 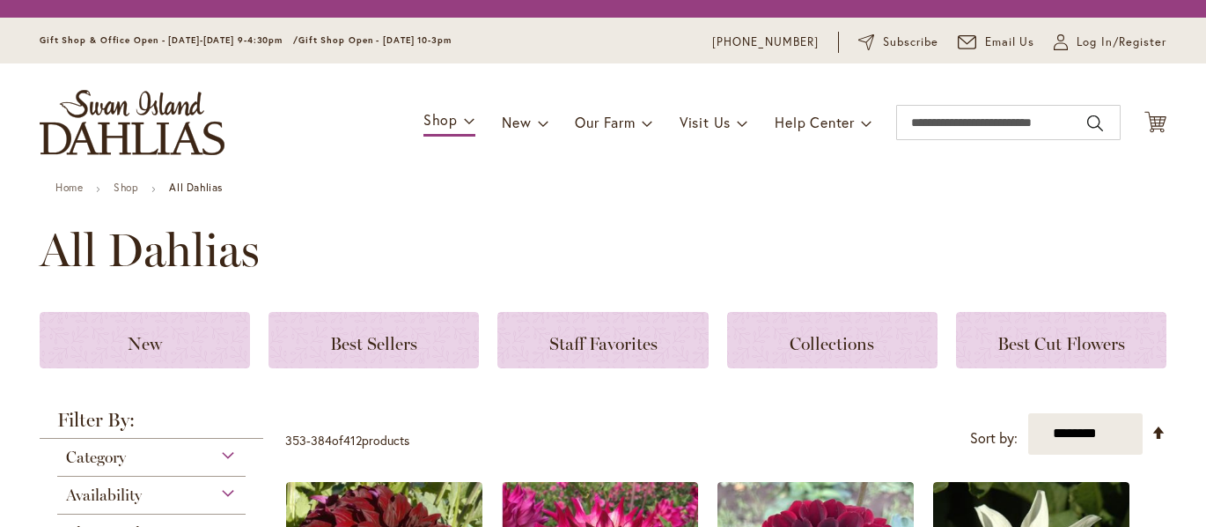 What do you see at coordinates (705, 122) in the screenshot?
I see `span: Visit Us` at bounding box center [705, 122].